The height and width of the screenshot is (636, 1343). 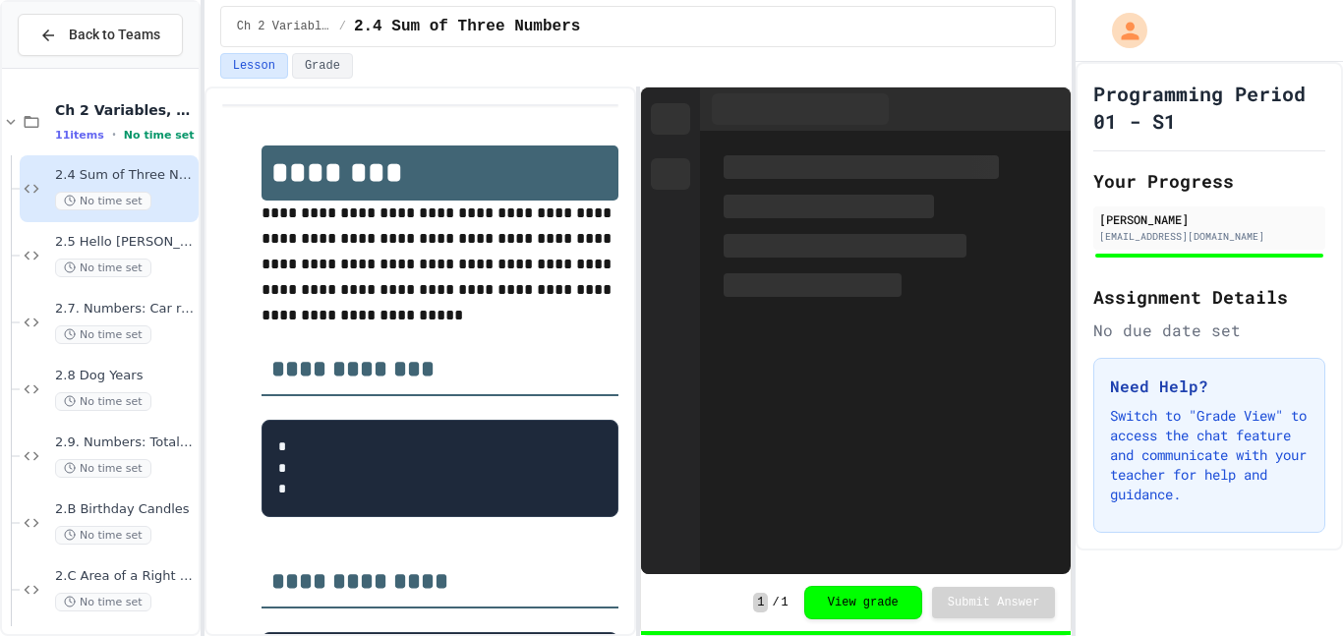 I want to click on button: Submit Answer, so click(x=994, y=603).